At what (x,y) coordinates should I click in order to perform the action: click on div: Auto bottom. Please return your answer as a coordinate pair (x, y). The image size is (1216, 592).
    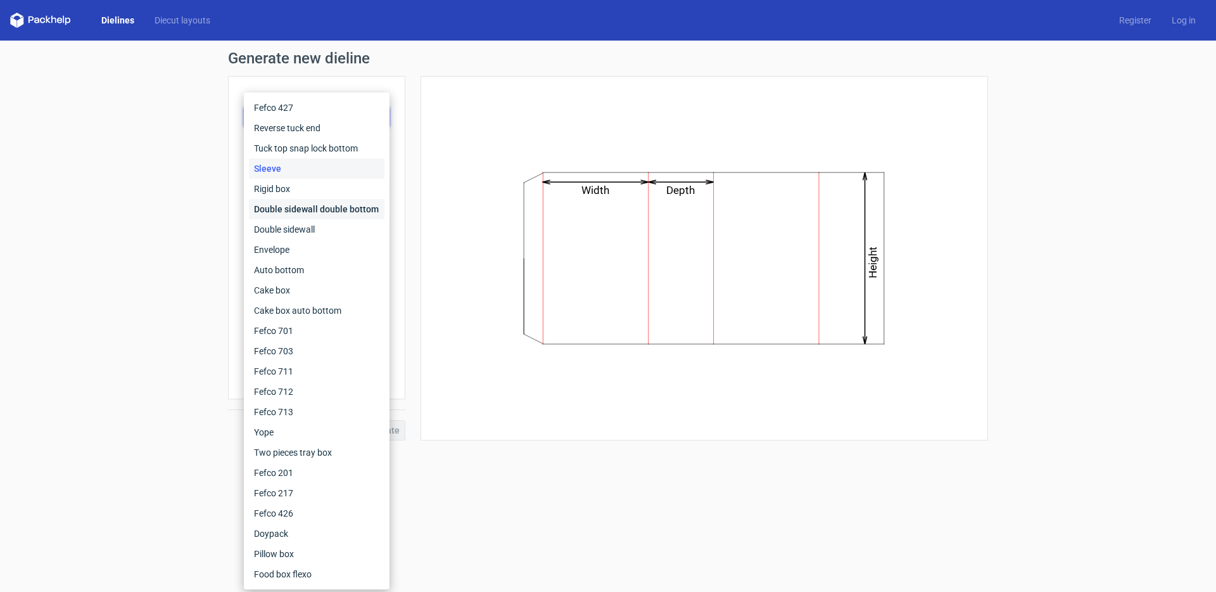
    Looking at the image, I should click on (317, 270).